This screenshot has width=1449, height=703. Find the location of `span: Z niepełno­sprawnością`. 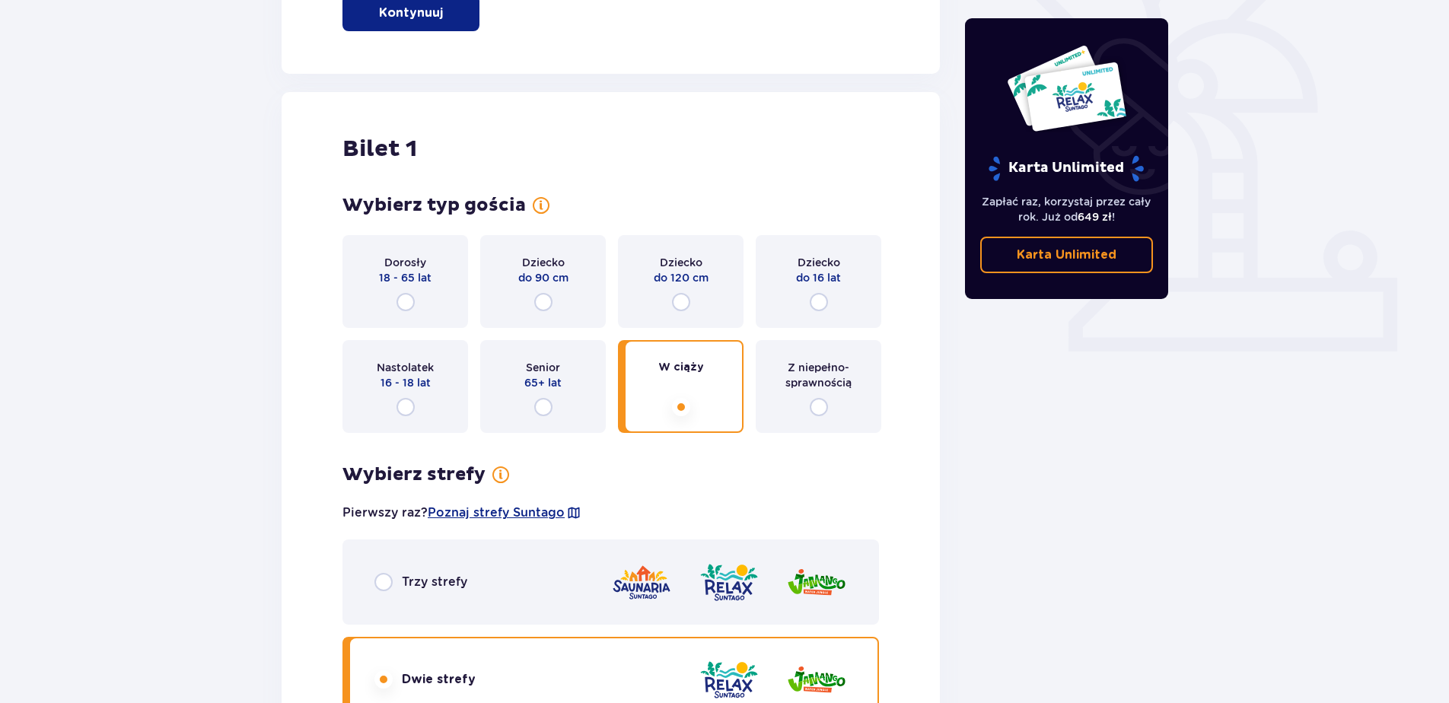

span: Z niepełno­sprawnością is located at coordinates (818, 375).